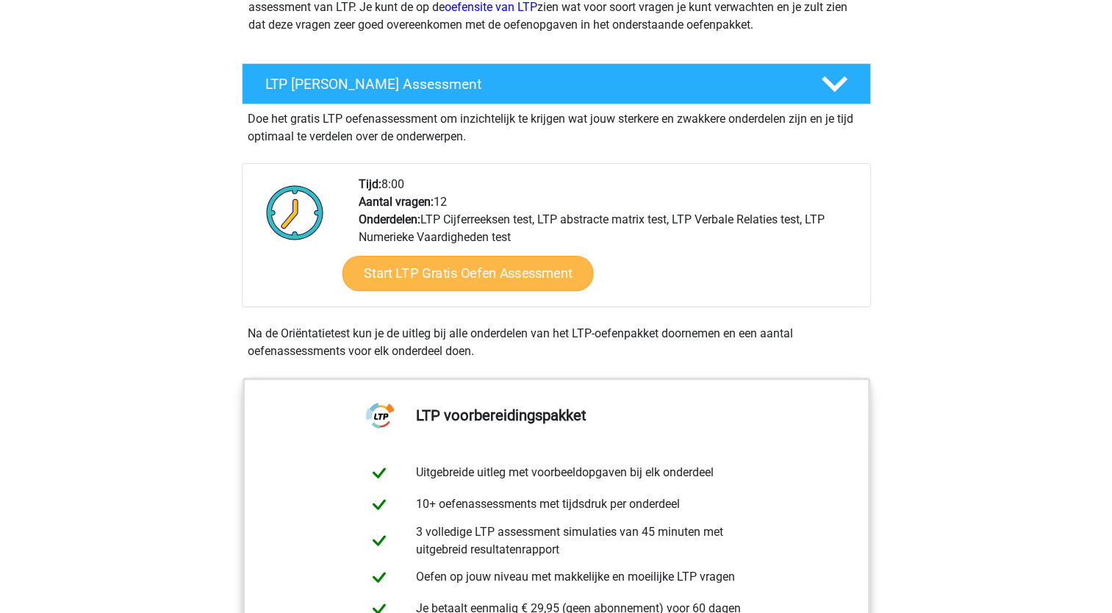  Describe the element at coordinates (467, 273) in the screenshot. I see `a: Start LTP Gratis Oefen Assessment` at that location.